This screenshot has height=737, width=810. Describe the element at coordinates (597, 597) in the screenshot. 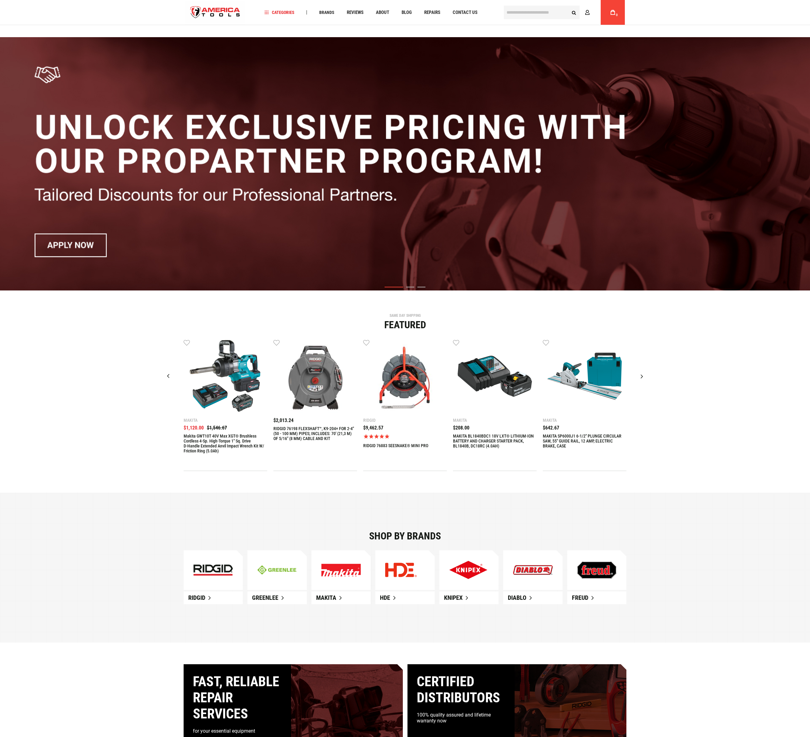

I see `a: Freud` at that location.